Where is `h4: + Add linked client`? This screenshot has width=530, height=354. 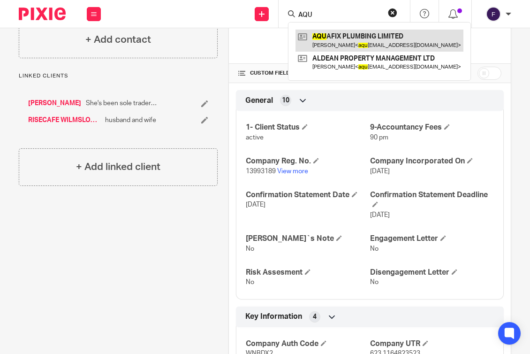 h4: + Add linked client is located at coordinates (118, 167).